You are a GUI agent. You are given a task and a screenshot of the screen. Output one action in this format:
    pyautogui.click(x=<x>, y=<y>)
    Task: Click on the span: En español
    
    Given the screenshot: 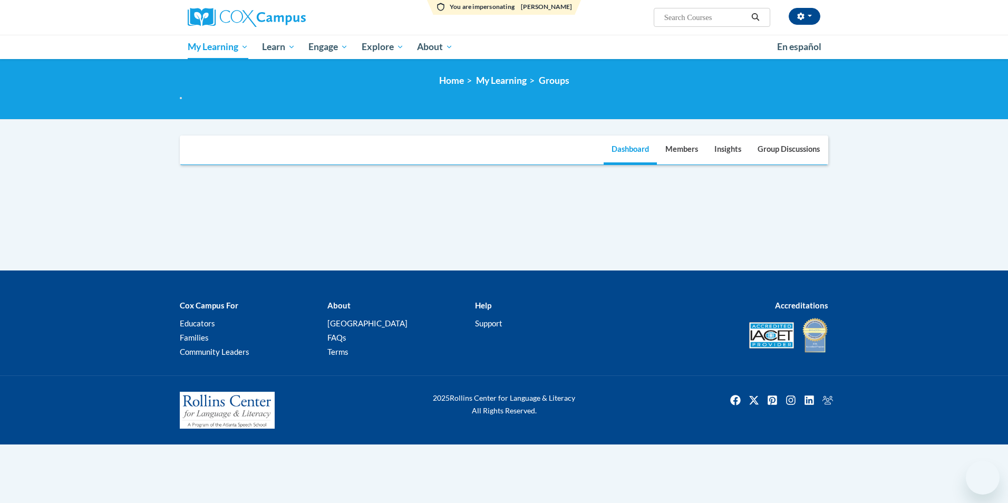 What is the action you would take?
    pyautogui.click(x=799, y=46)
    